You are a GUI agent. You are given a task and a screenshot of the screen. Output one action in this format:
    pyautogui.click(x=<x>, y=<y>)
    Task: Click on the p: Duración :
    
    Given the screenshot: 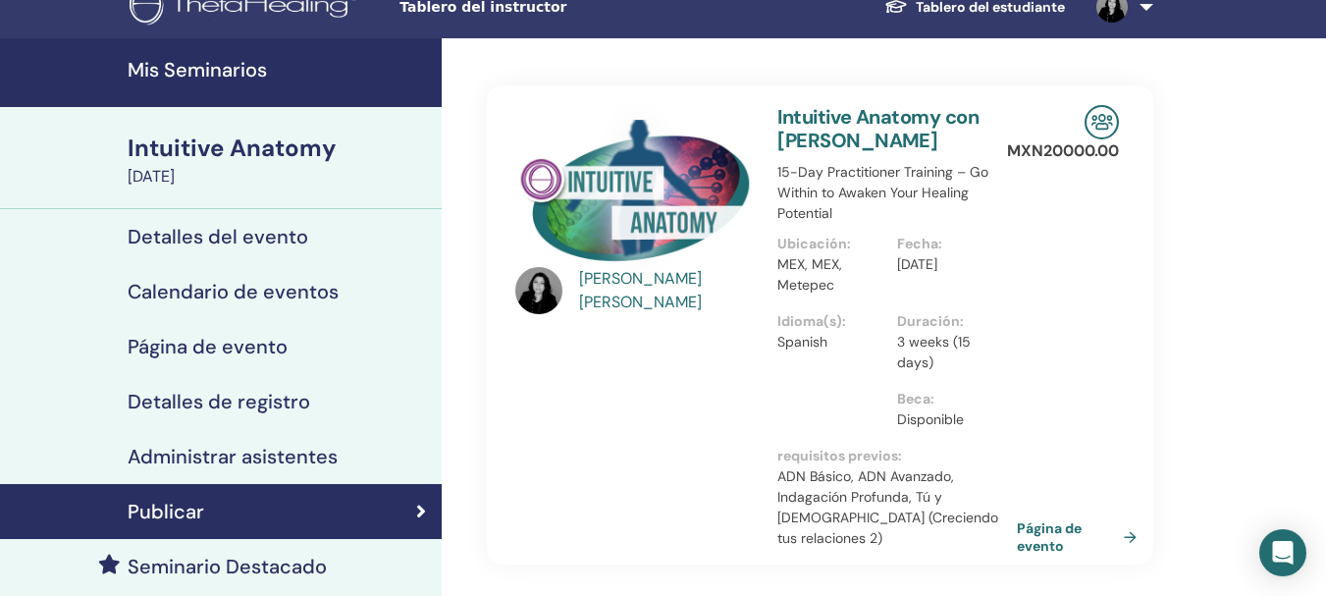 What is the action you would take?
    pyautogui.click(x=951, y=321)
    